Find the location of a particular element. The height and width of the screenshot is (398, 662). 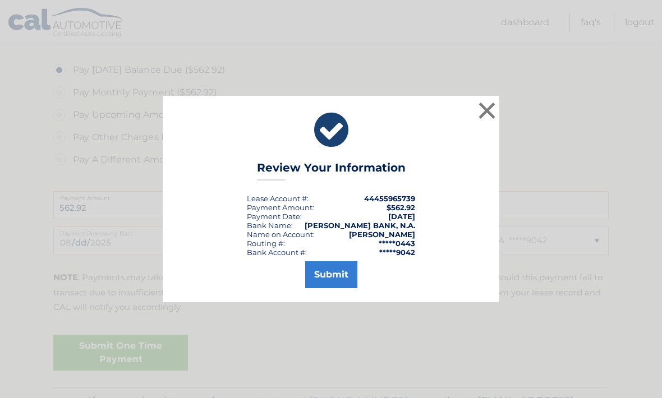

div: Lease Account #: is located at coordinates (278, 199).